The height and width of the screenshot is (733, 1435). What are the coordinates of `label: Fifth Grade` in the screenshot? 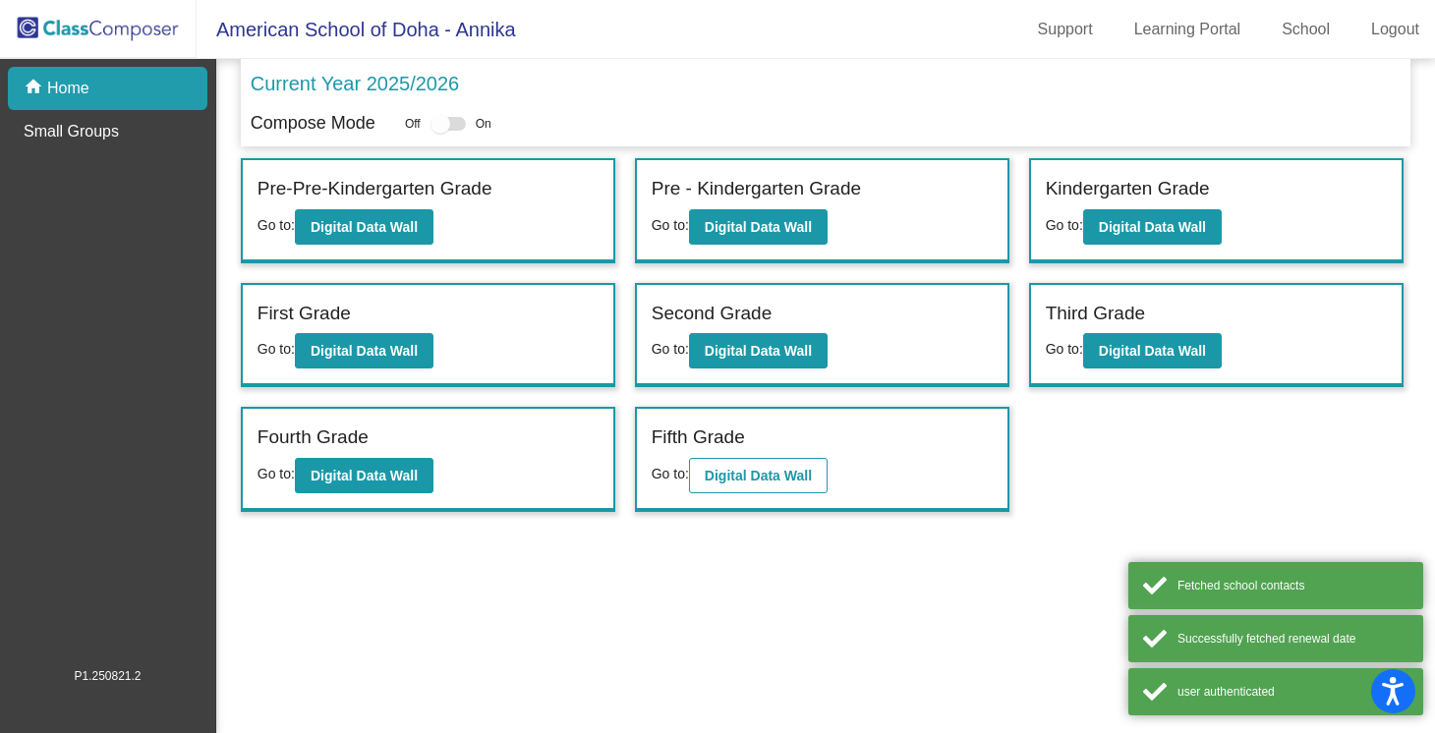 It's located at (698, 438).